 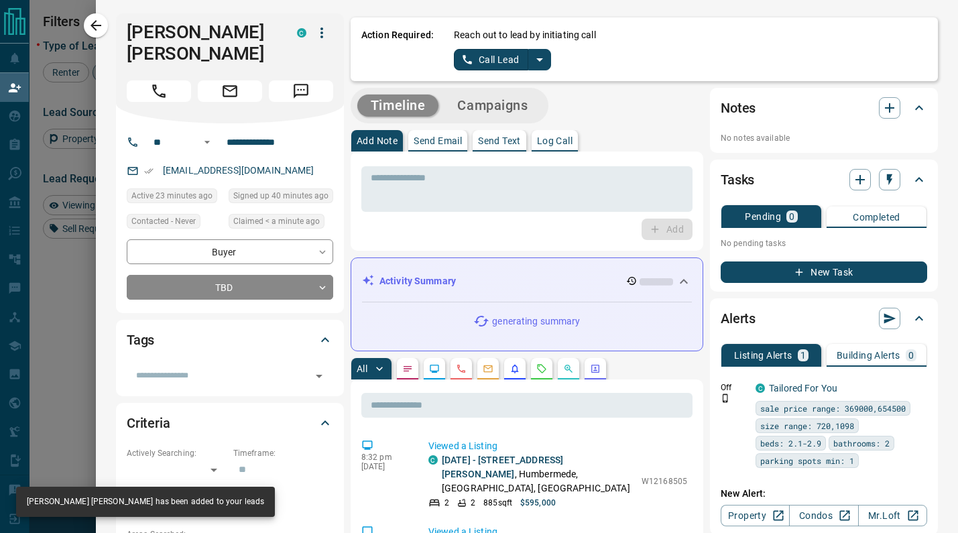 What do you see at coordinates (397, 49) in the screenshot?
I see `p: Action Required:` at bounding box center [397, 49].